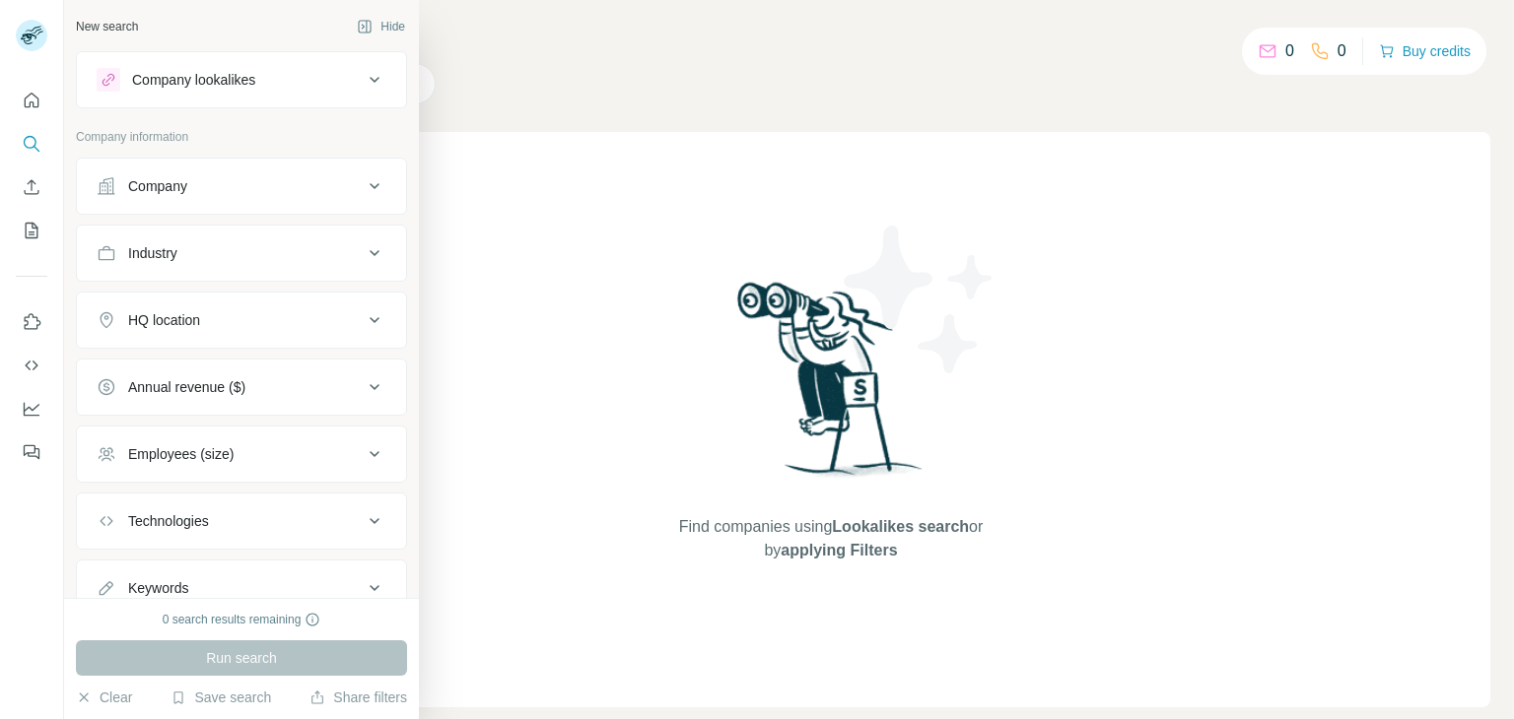 The width and height of the screenshot is (1514, 719). Describe the element at coordinates (221, 698) in the screenshot. I see `button: Save search` at that location.